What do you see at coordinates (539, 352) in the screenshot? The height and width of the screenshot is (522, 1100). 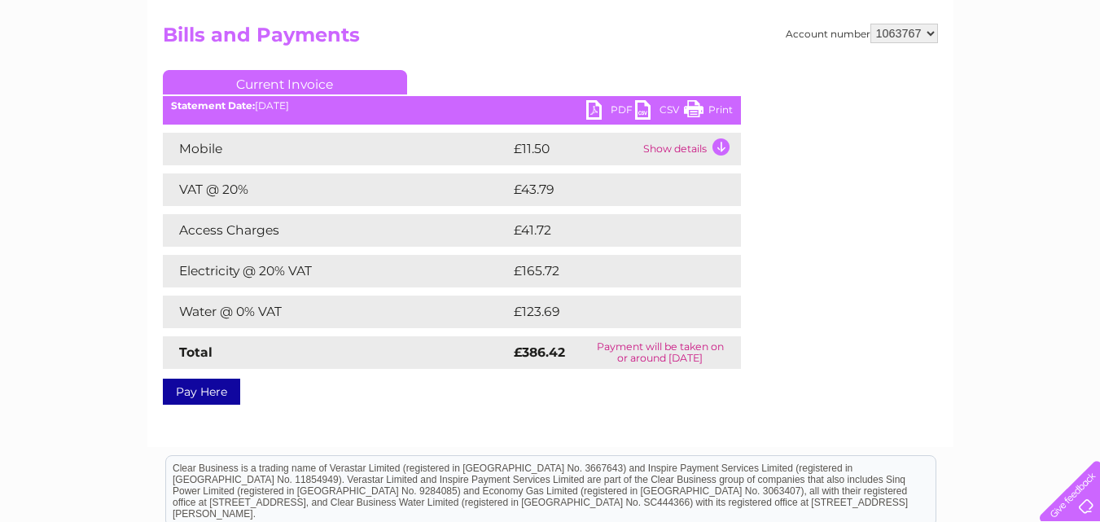 I see `strong: £386.42` at bounding box center [539, 352].